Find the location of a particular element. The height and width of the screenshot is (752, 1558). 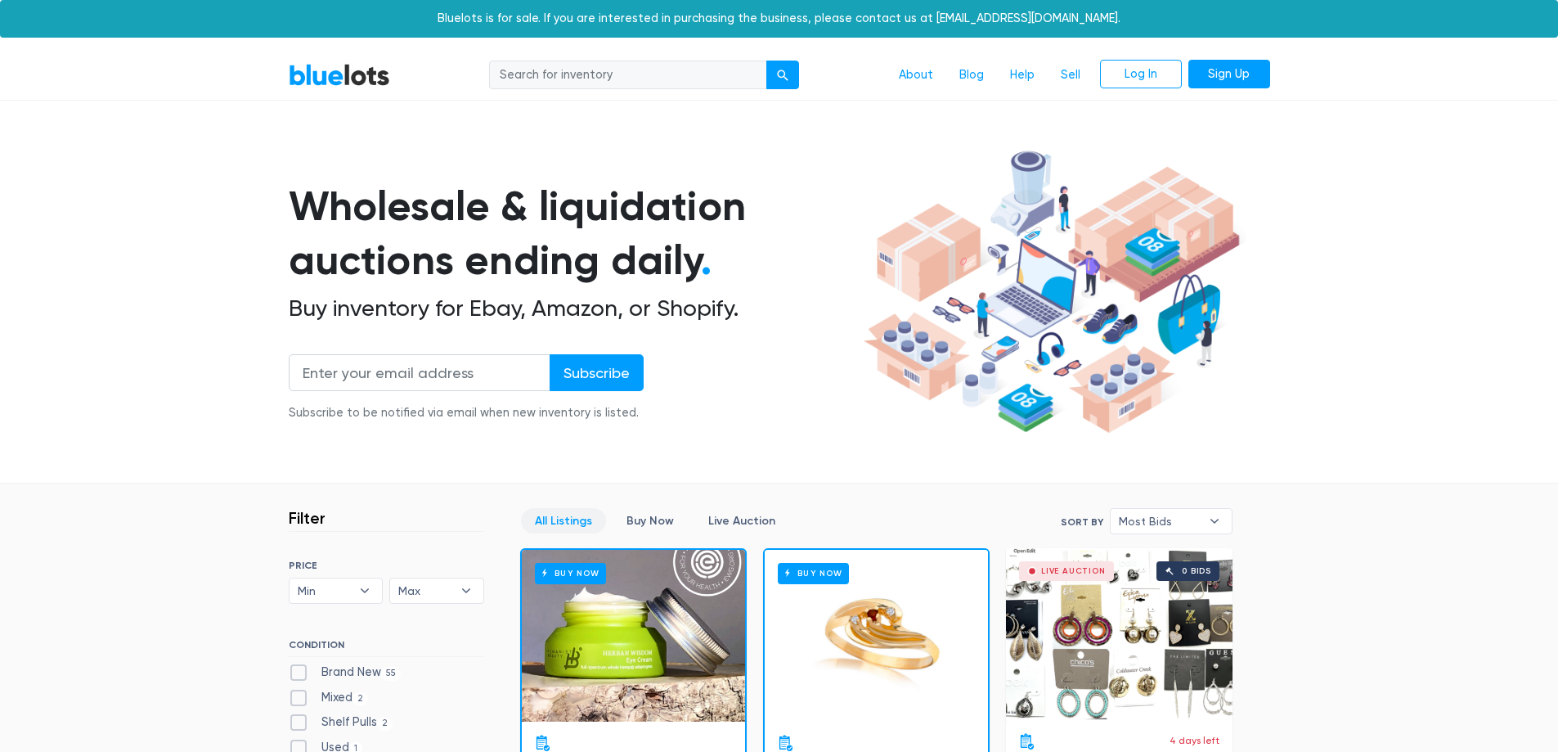

p: 4 days left is located at coordinates (1194, 740).